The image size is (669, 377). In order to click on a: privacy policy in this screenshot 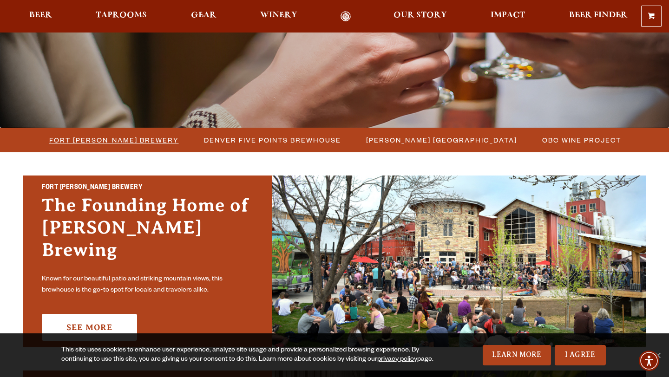, I will do `click(397, 360)`.